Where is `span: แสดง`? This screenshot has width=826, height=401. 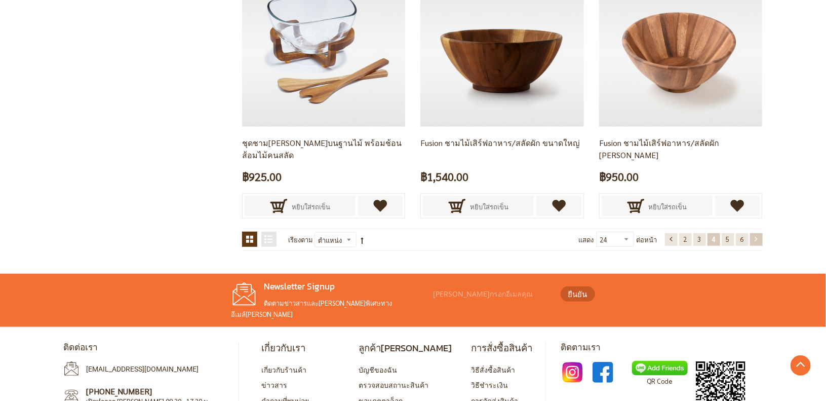 span: แสดง is located at coordinates (587, 239).